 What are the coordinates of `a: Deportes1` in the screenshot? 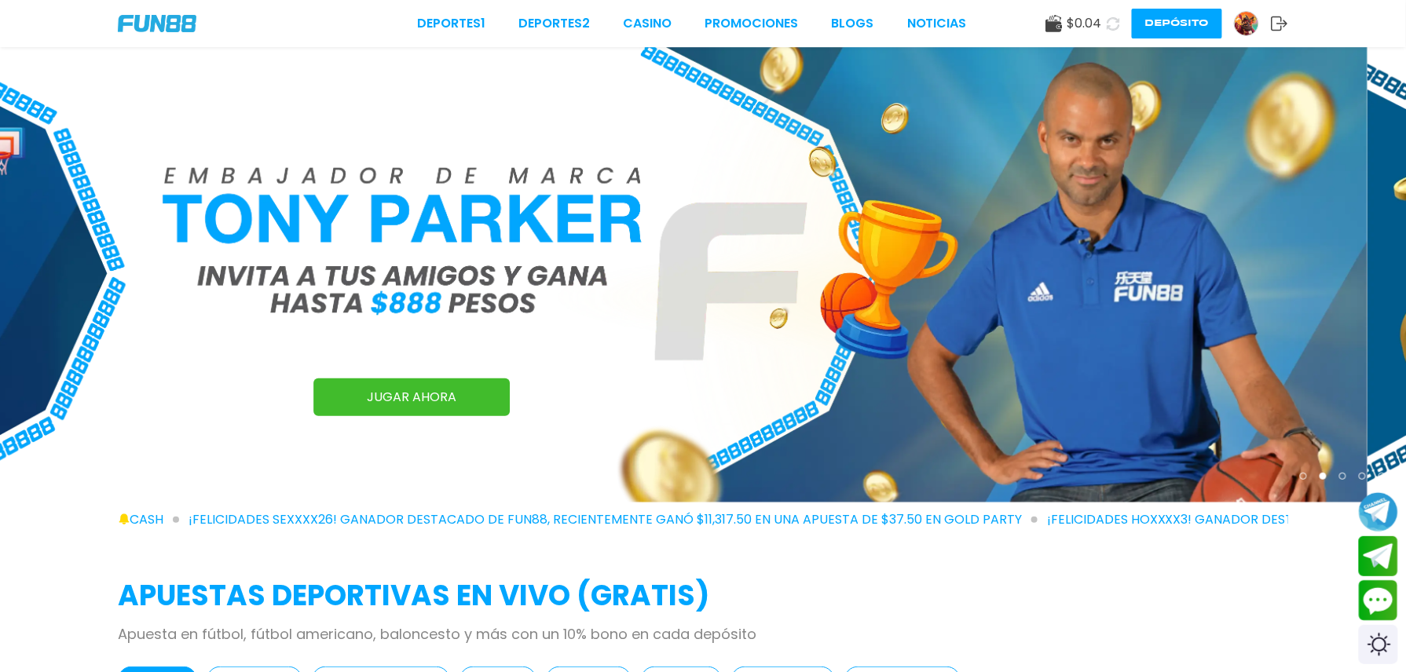 It's located at (451, 24).